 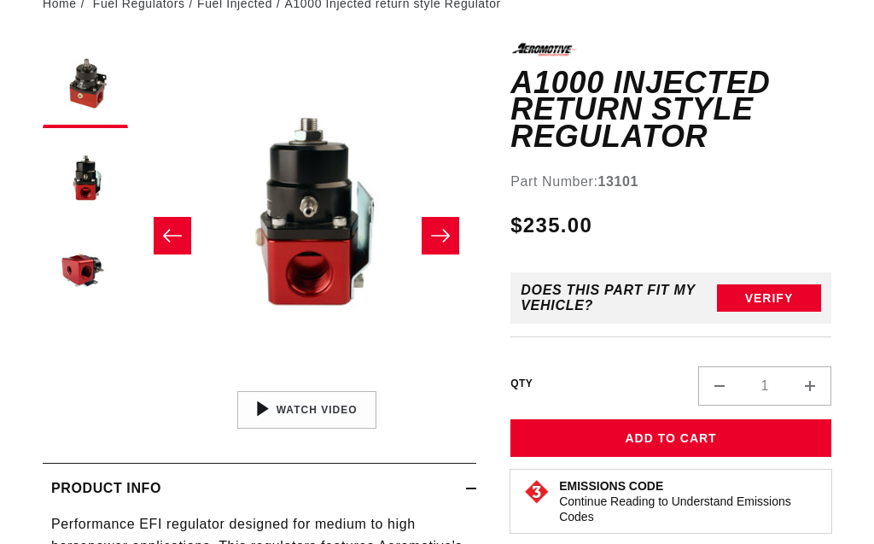 I want to click on strong: 13101, so click(x=619, y=181).